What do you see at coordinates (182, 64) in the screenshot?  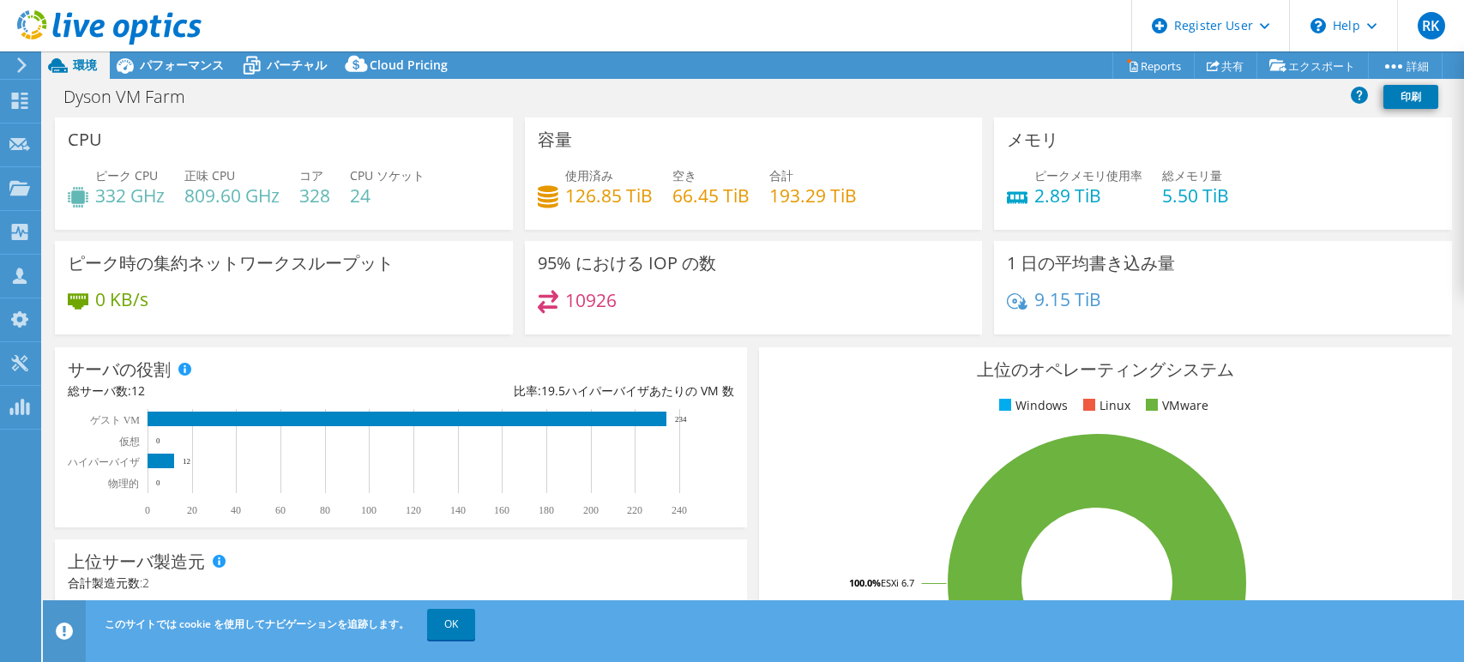 I see `span: パフォーマンス` at bounding box center [182, 64].